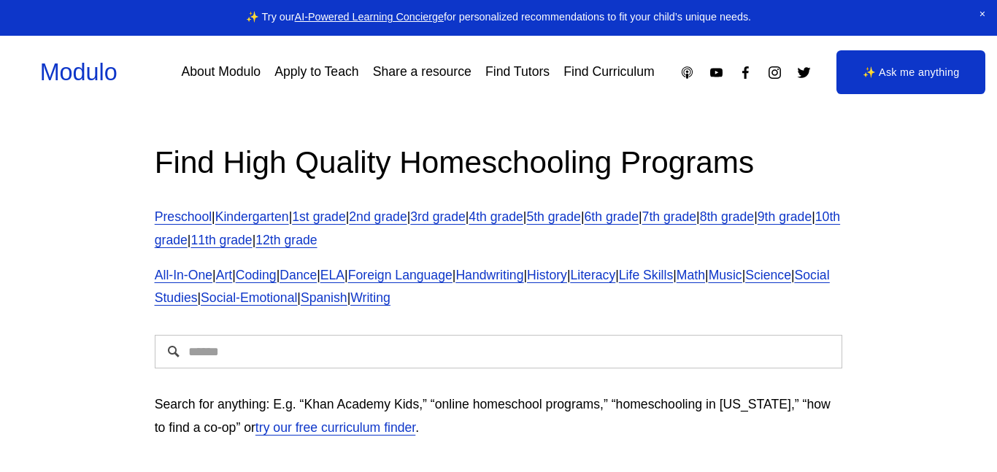 The image size is (997, 472). Describe the element at coordinates (716, 72) in the screenshot. I see `a: YouTube` at that location.